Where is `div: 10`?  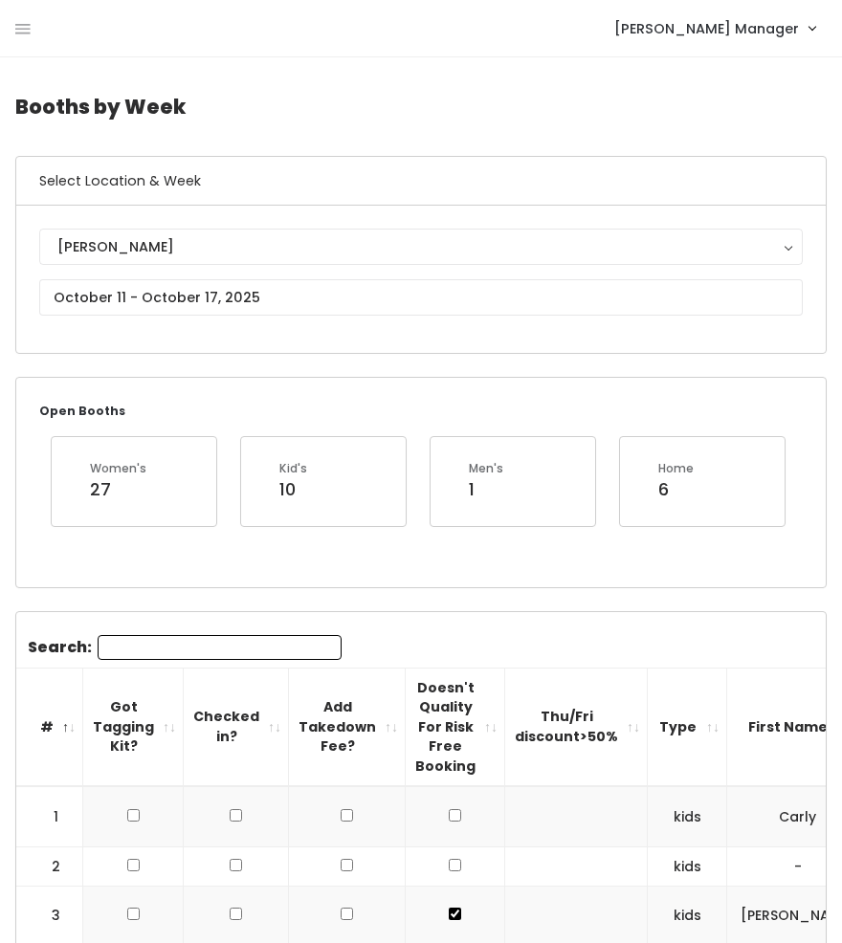 div: 10 is located at coordinates (293, 490).